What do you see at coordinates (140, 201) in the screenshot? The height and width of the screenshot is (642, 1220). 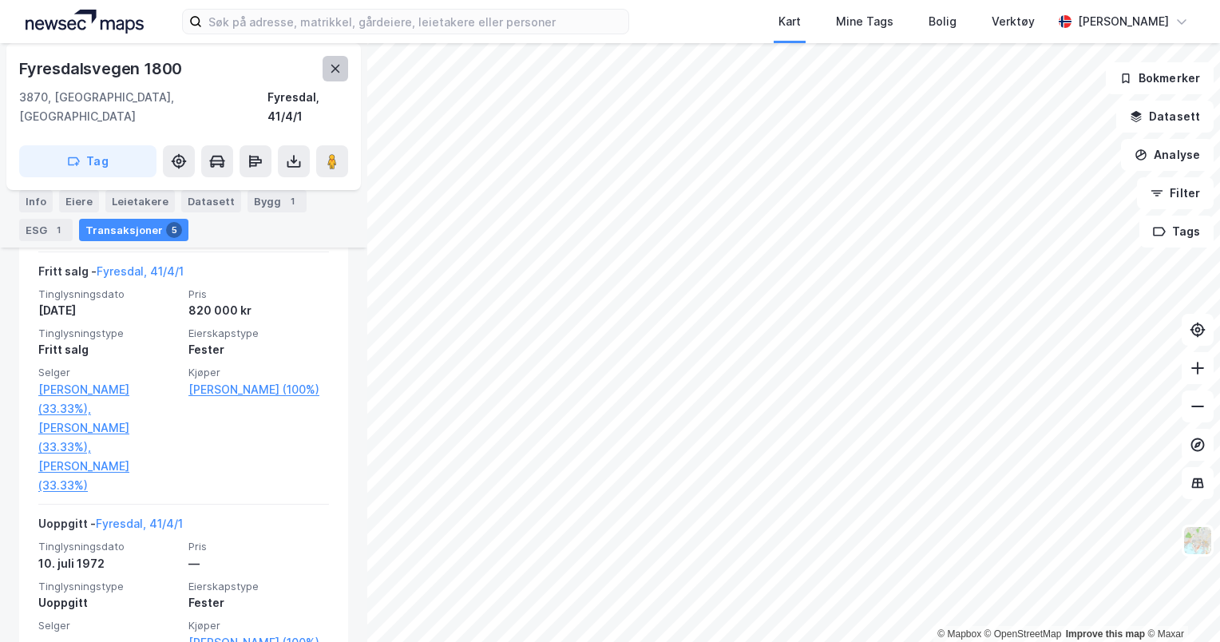 I see `div: Leietakere` at bounding box center [140, 201].